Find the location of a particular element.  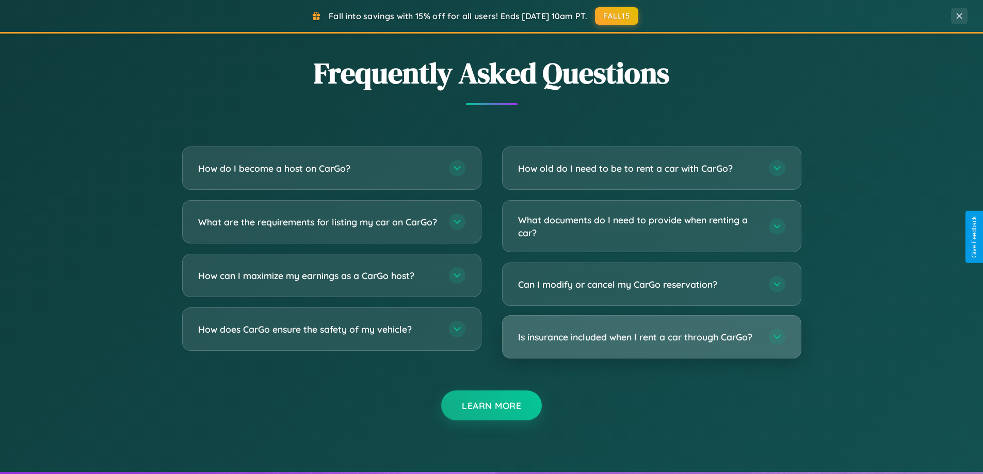

h3: How do I become a host on CarGo? is located at coordinates (318, 168).